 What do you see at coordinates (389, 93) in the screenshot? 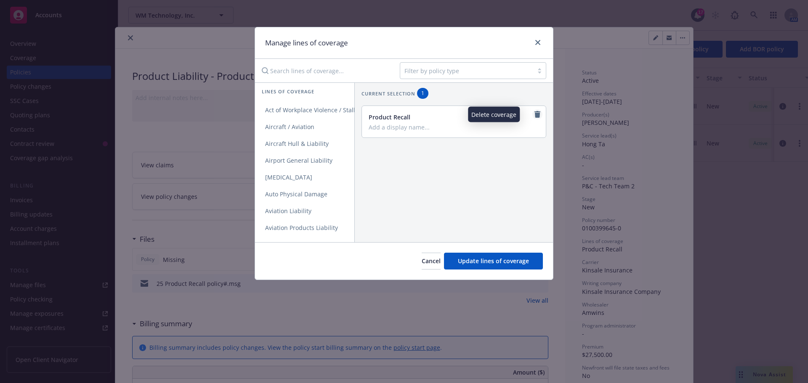
I see `span: Current selection` at bounding box center [389, 93].